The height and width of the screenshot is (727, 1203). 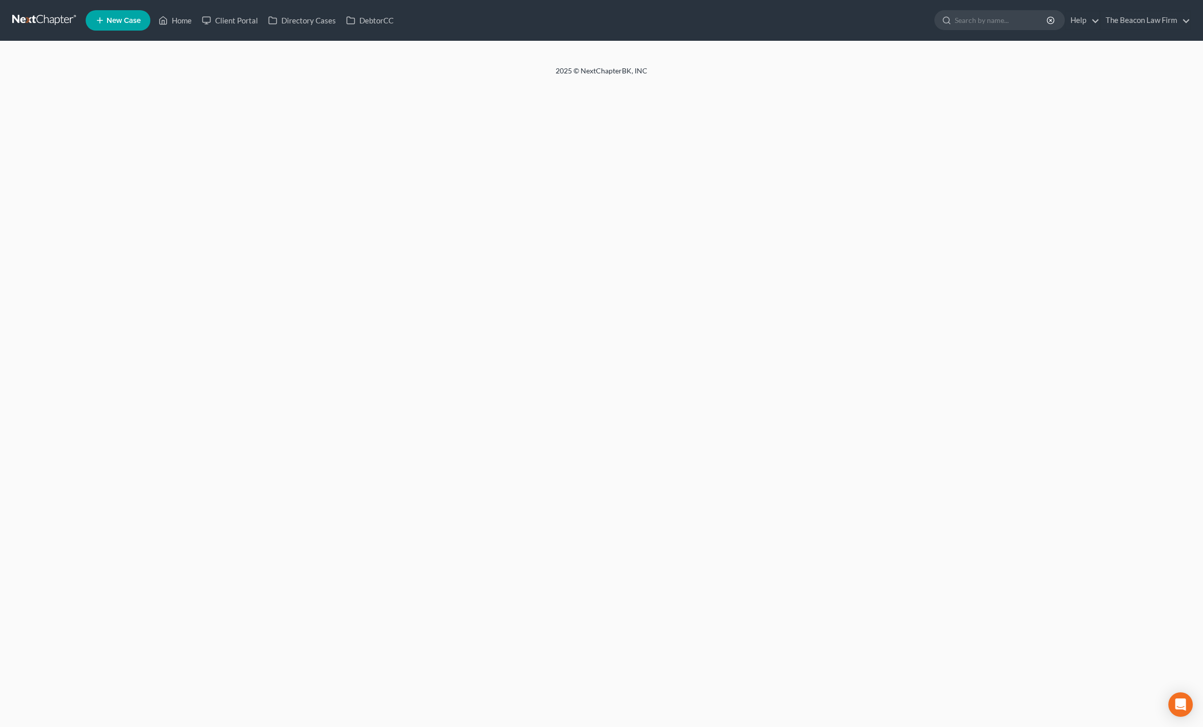 What do you see at coordinates (1181, 704) in the screenshot?
I see `div: Open Intercom Messenger` at bounding box center [1181, 704].